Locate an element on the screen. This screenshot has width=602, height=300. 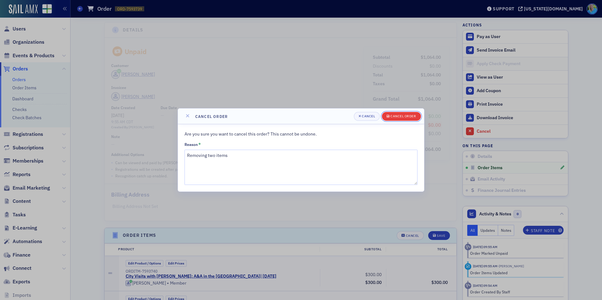
div: Reason is located at coordinates (191, 145).